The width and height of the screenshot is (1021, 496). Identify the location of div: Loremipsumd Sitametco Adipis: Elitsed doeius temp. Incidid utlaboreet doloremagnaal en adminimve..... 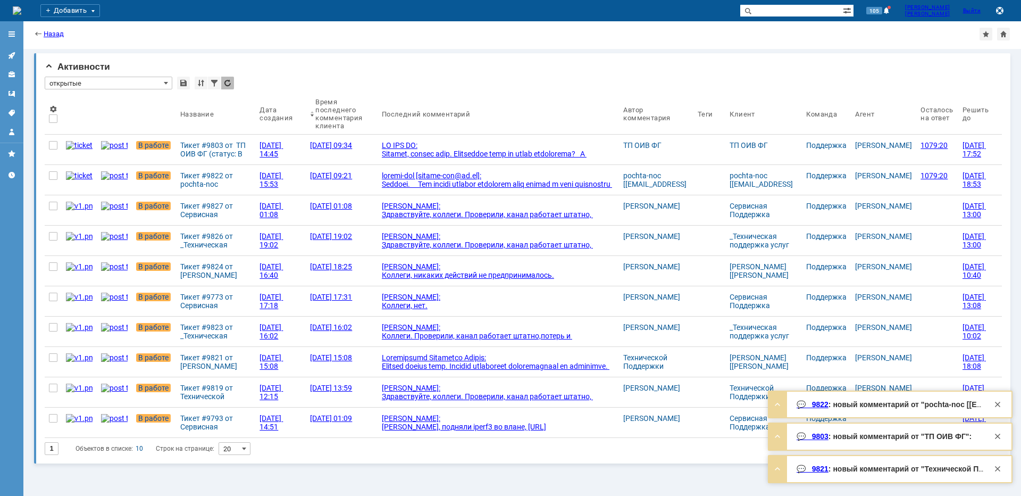
(498, 421).